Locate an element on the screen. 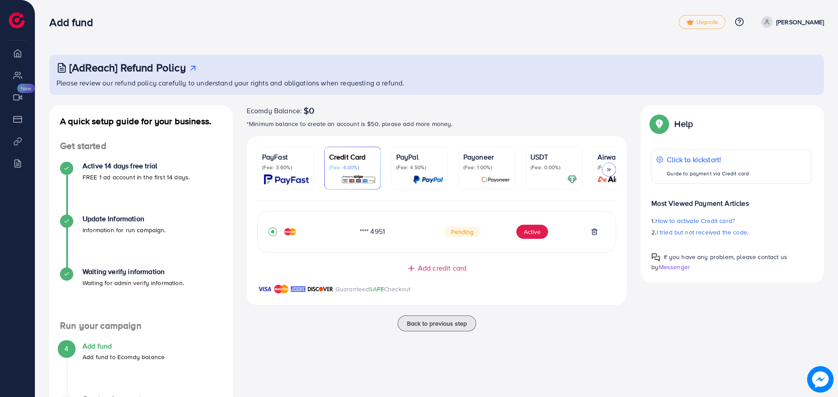 The width and height of the screenshot is (838, 397). p: Waiting for admin verify information. is located at coordinates (133, 283).